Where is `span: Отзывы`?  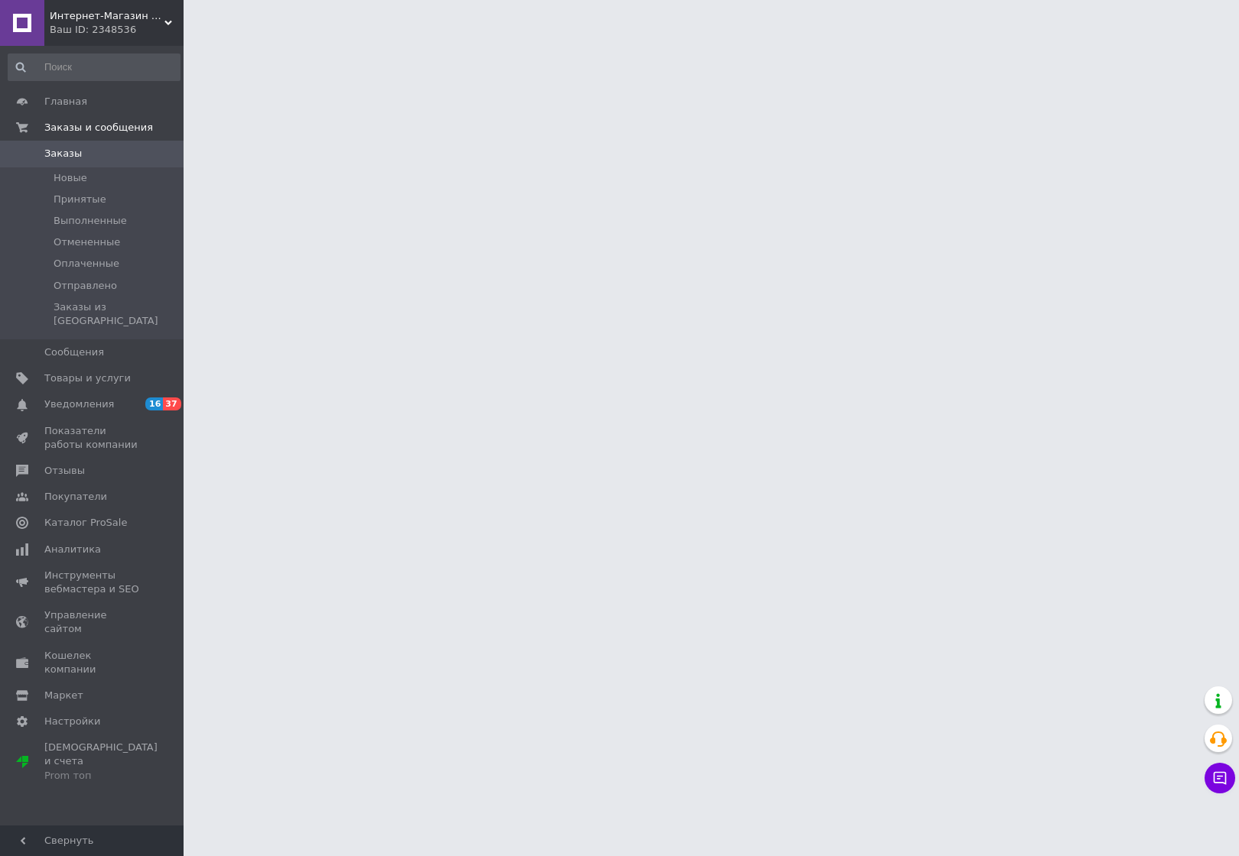 span: Отзывы is located at coordinates (64, 471).